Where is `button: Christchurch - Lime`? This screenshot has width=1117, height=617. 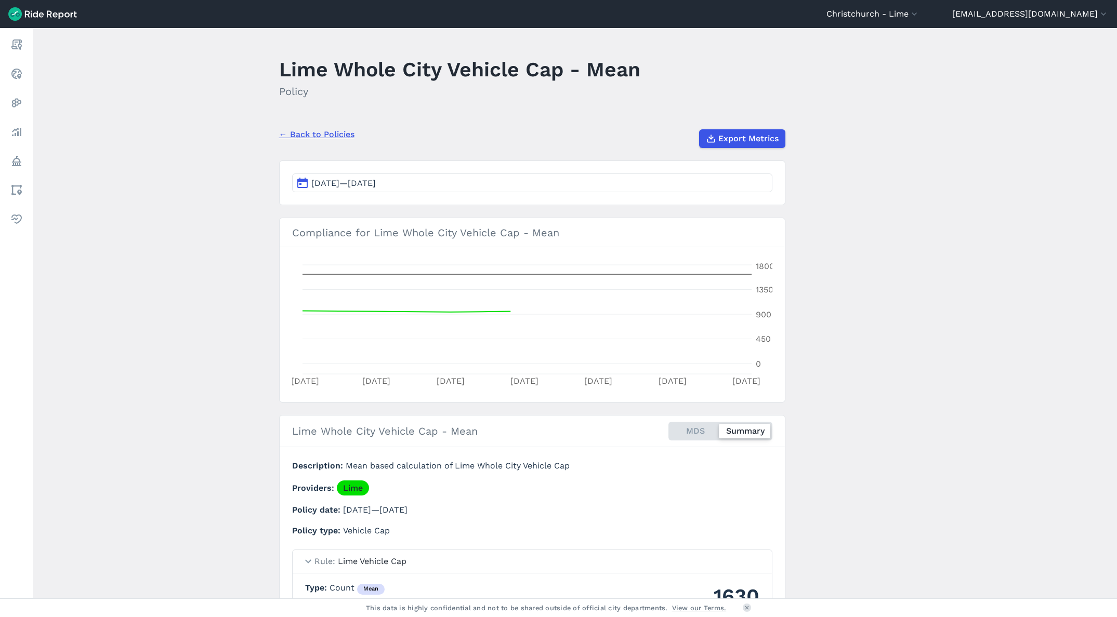 button: Christchurch - Lime is located at coordinates (872, 14).